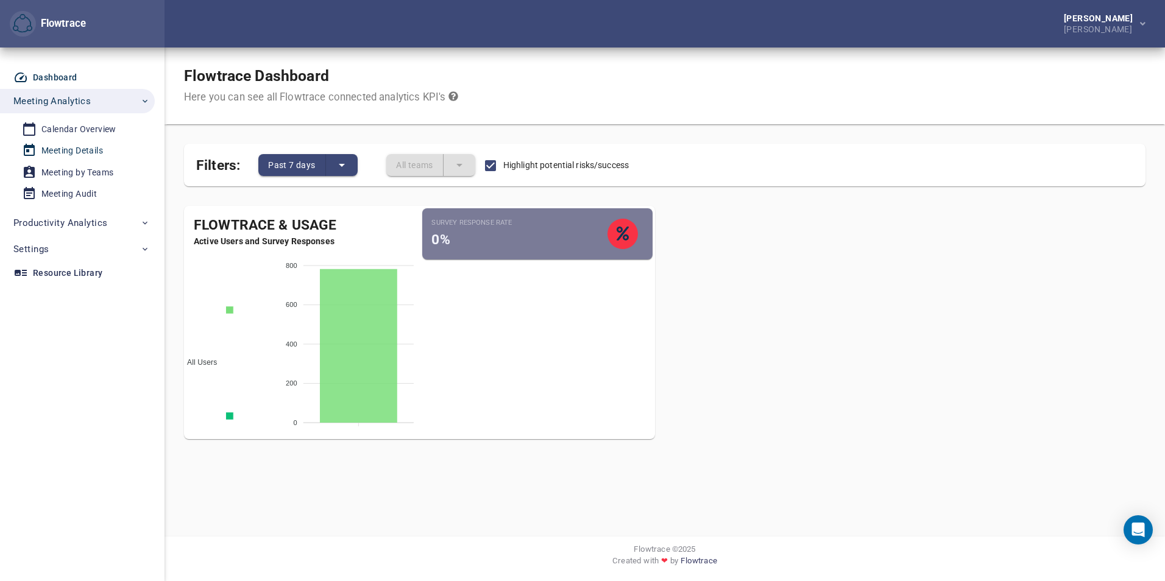 Image resolution: width=1165 pixels, height=581 pixels. What do you see at coordinates (79, 129) in the screenshot?
I see `div: Calendar Overview` at bounding box center [79, 129].